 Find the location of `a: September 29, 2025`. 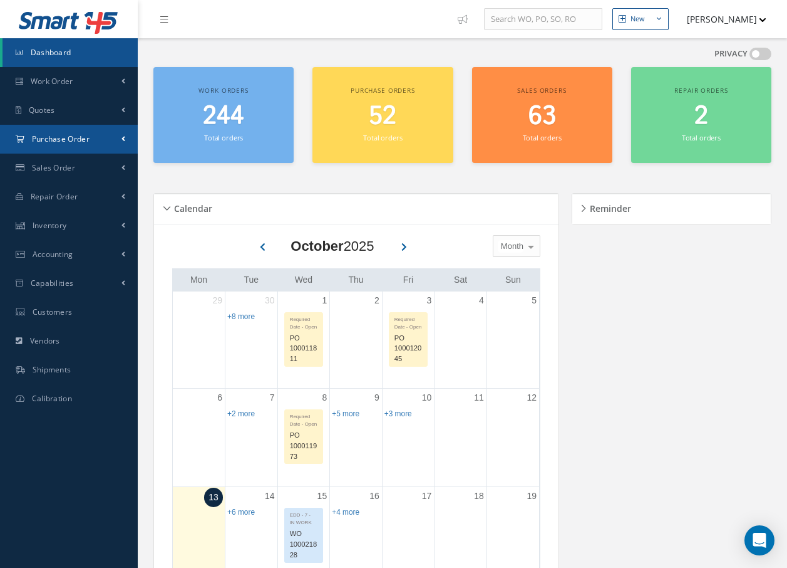

a: September 29, 2025 is located at coordinates (217, 300).